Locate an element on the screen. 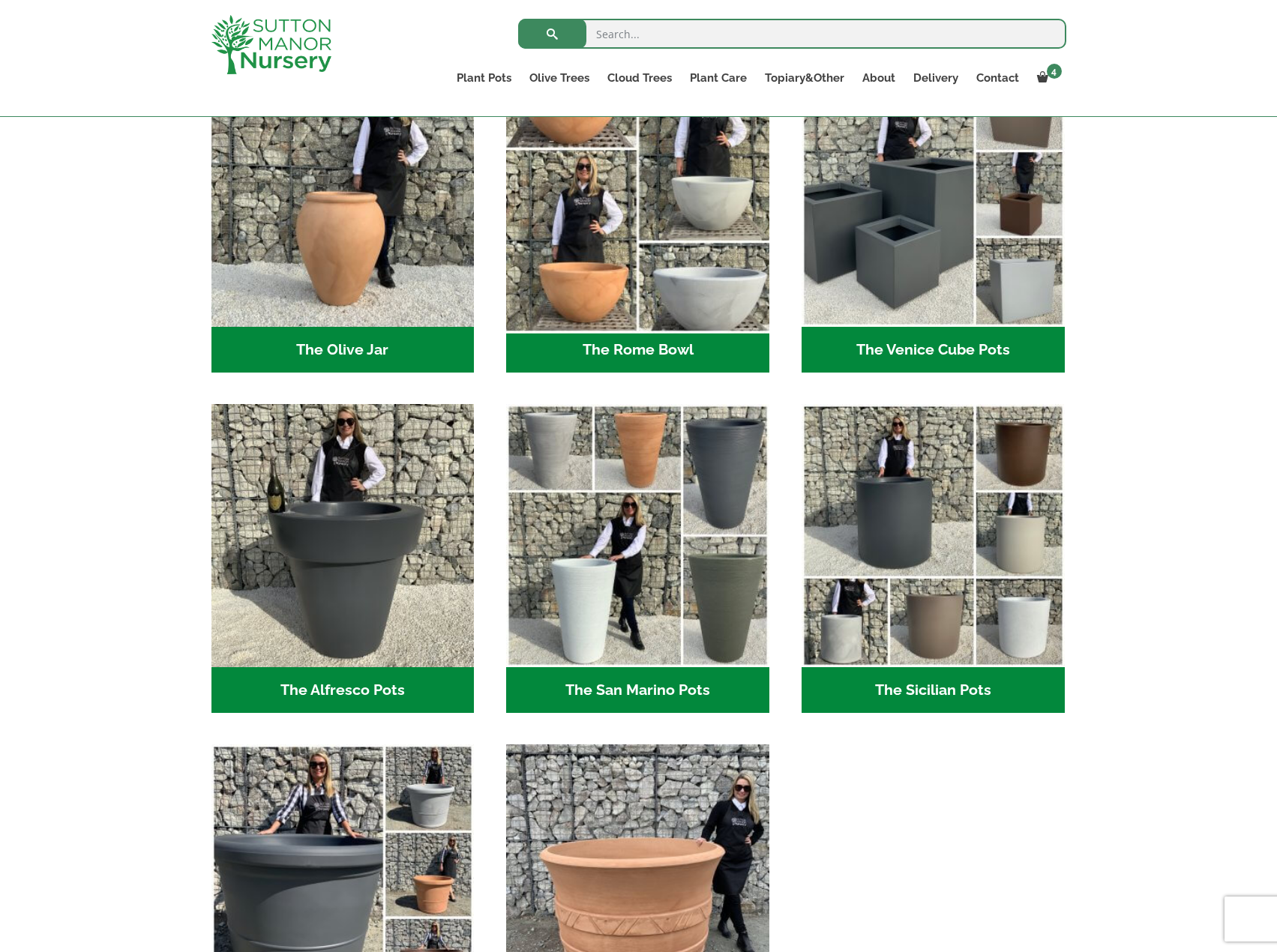  img: The Venice Cube Pots is located at coordinates (933, 195).